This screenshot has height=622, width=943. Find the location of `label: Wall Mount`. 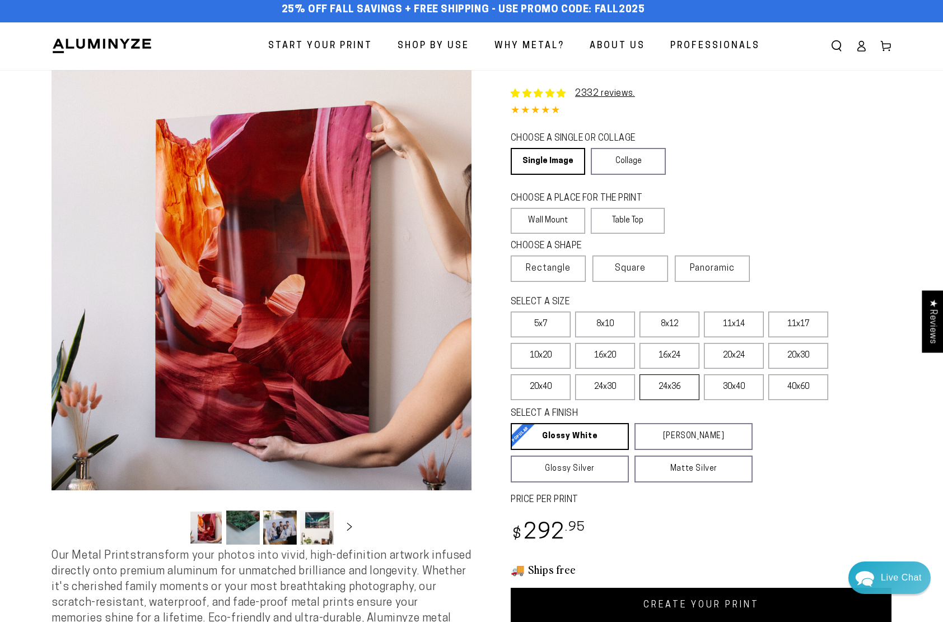

label: Wall Mount is located at coordinates (548, 221).